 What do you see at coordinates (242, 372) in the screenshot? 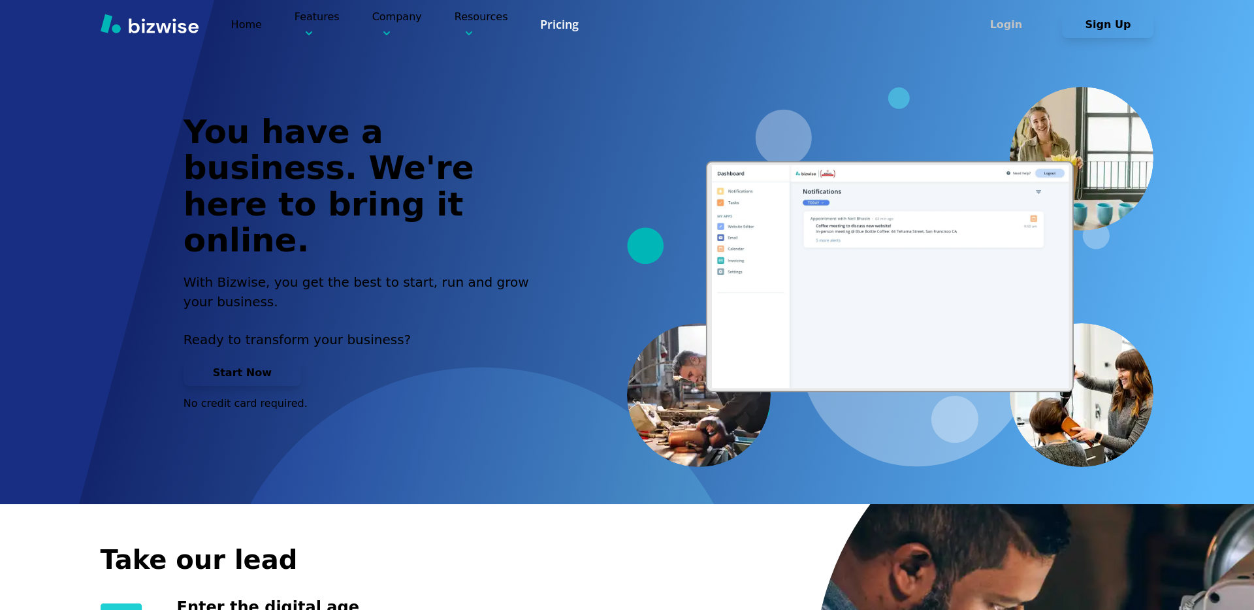
I see `a: Start Now` at bounding box center [242, 372].